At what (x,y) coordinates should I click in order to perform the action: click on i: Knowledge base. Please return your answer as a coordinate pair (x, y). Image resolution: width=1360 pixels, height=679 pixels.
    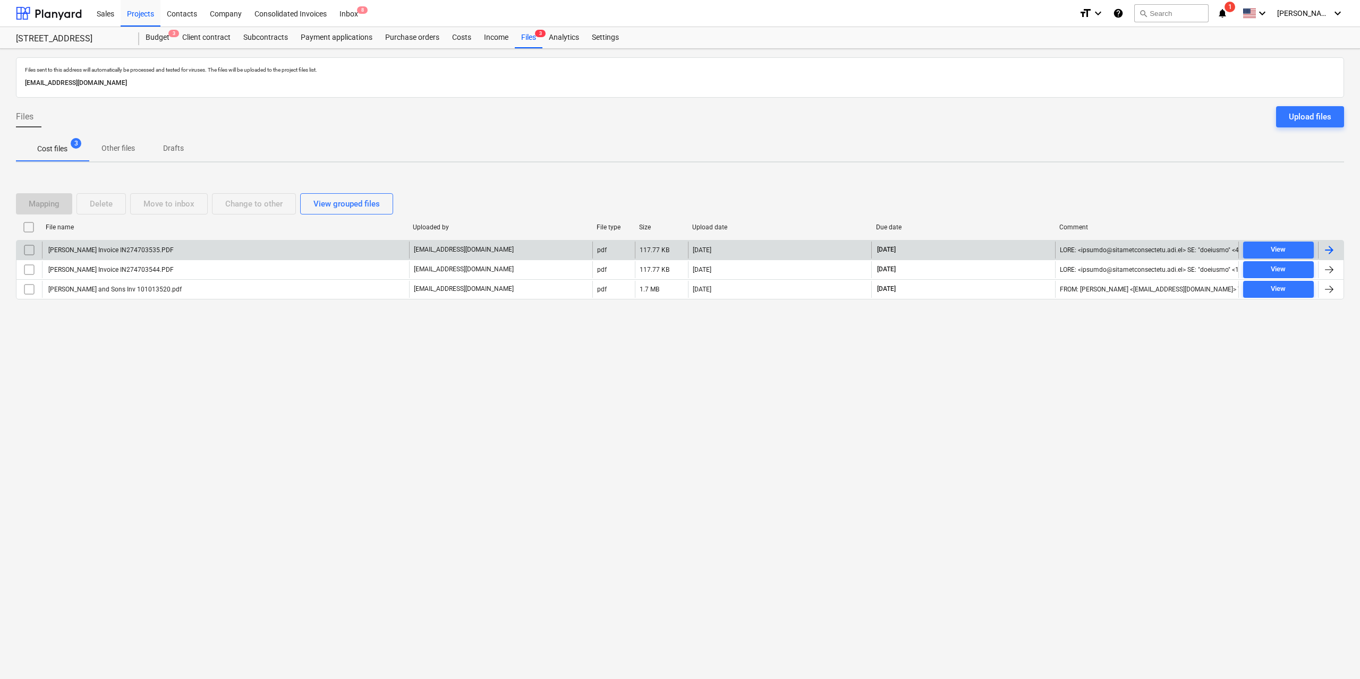
    Looking at the image, I should click on (1118, 13).